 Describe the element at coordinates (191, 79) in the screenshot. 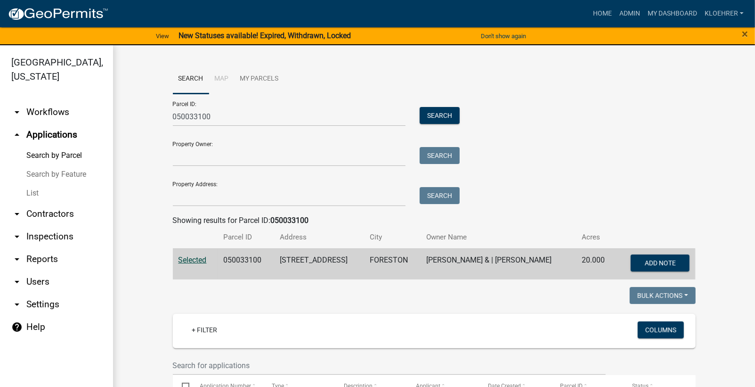

I see `a: Search` at that location.